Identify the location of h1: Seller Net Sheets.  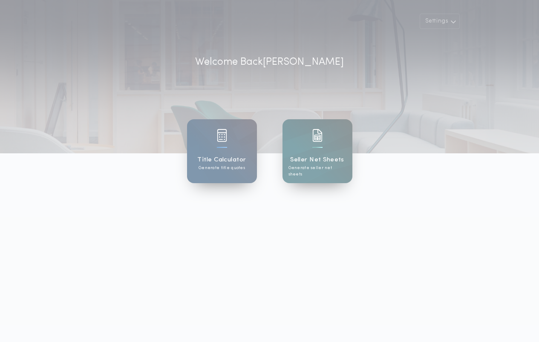
(317, 160).